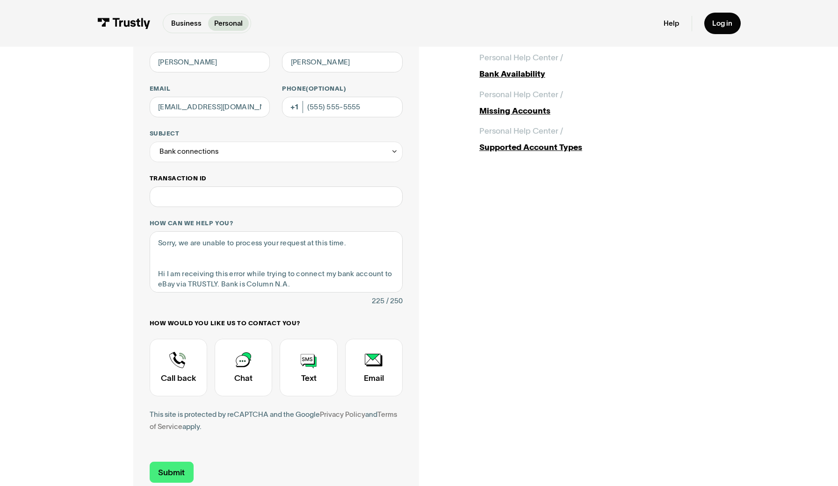  What do you see at coordinates (276, 261) in the screenshot?
I see `form: Contact Trustly Support` at bounding box center [276, 261].